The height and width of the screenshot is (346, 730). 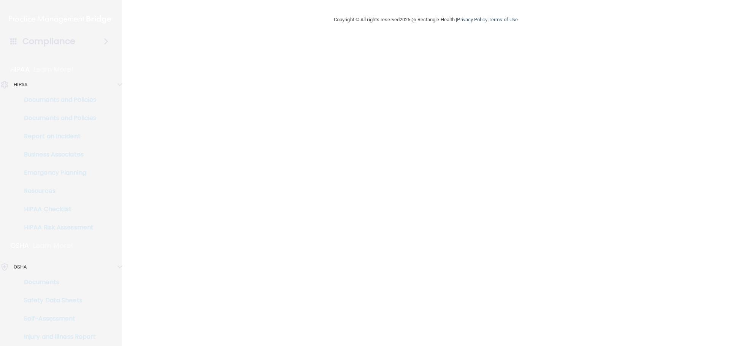 I want to click on p: HIPAA Checklist, so click(x=57, y=209).